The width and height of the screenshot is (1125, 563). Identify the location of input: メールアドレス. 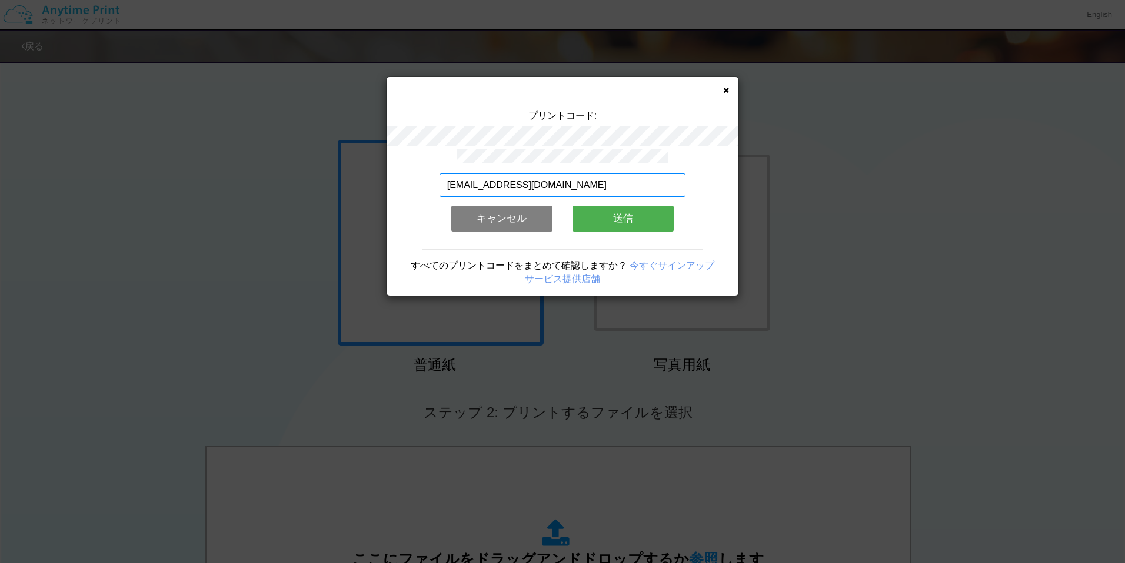
(562, 185).